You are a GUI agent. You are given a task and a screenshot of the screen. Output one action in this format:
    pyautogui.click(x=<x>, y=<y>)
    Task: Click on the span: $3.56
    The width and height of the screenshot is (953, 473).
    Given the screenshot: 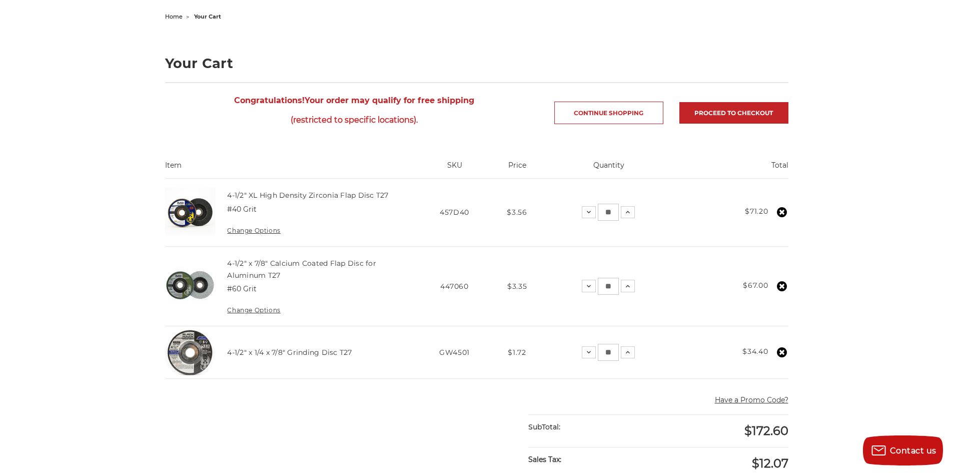 What is the action you would take?
    pyautogui.click(x=517, y=212)
    